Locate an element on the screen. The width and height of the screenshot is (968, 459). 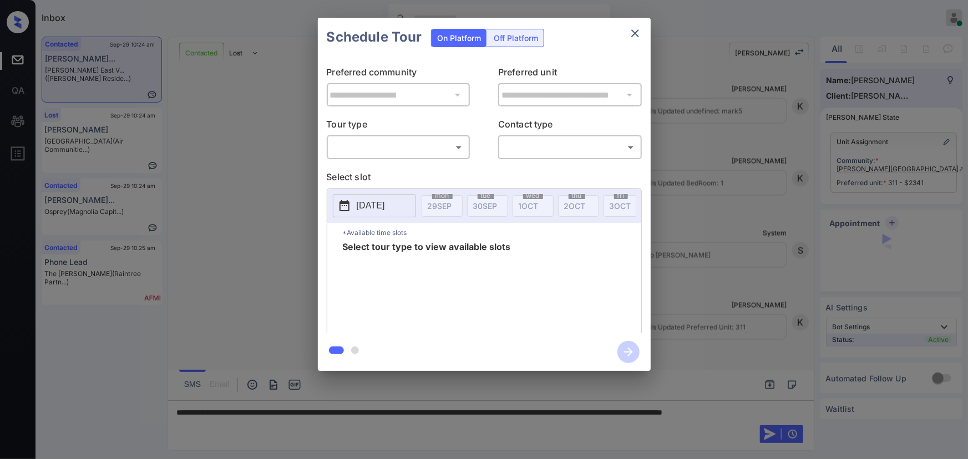
button: close is located at coordinates (635, 33).